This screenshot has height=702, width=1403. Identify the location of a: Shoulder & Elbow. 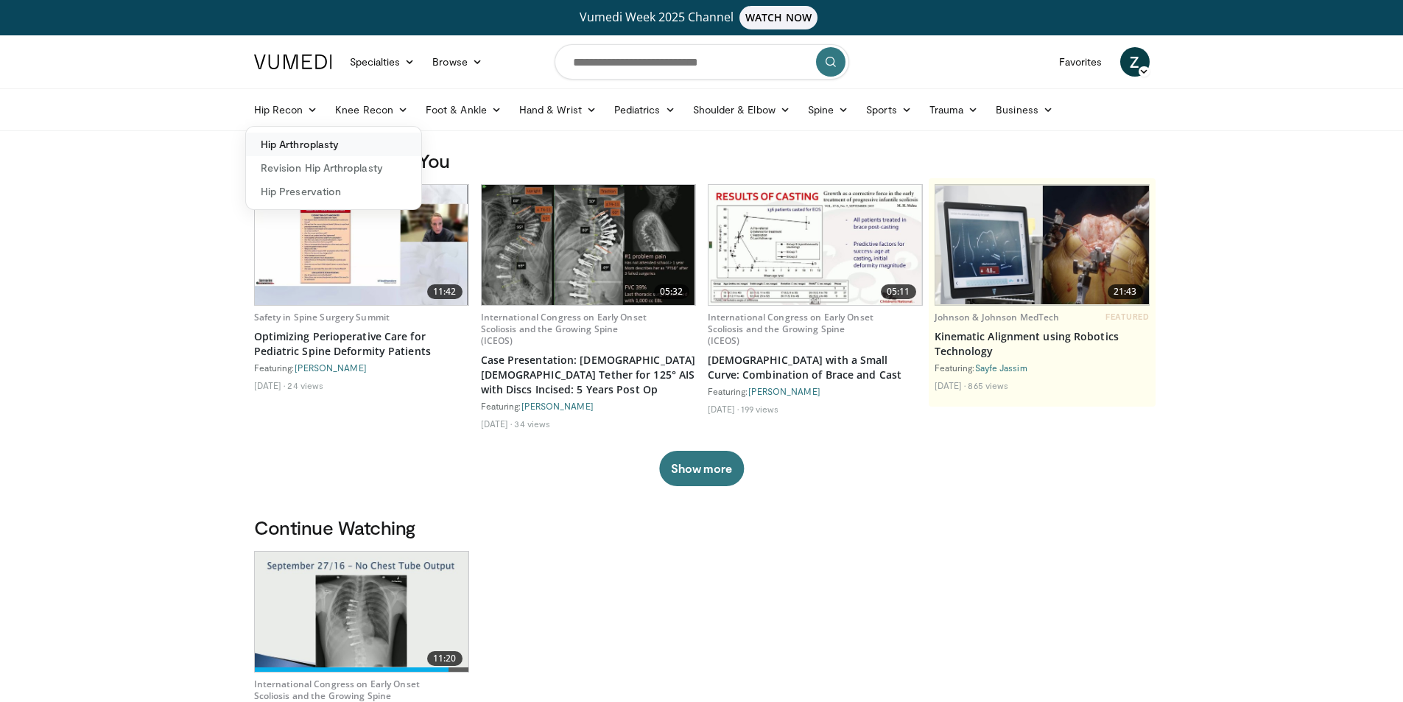
(742, 110).